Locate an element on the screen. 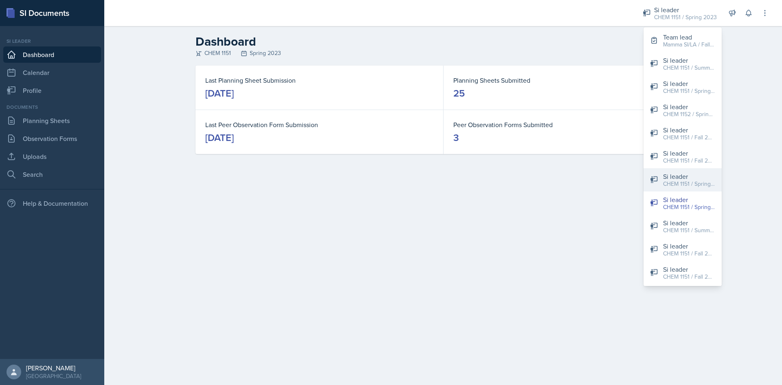  a: Calendar is located at coordinates (52, 73).